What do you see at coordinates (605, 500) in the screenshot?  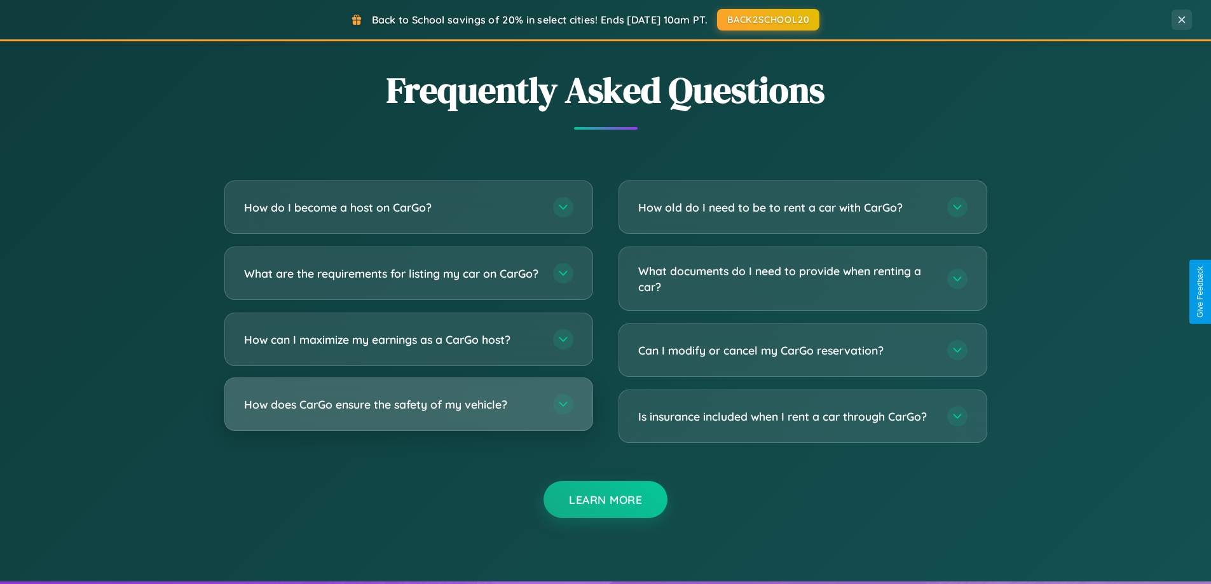 I see `button: Learn More` at bounding box center [605, 500].